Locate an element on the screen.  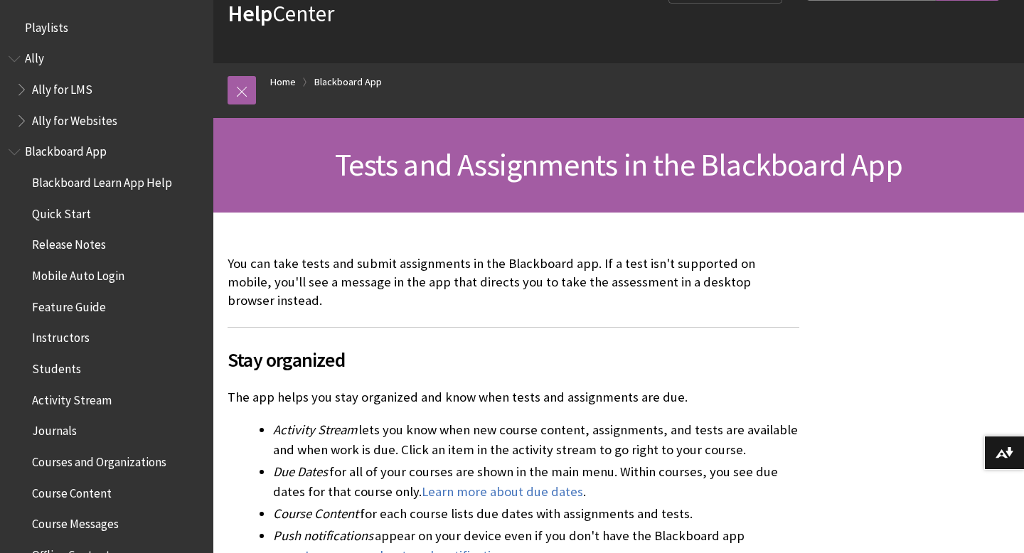
p: The app helps you stay organized and know when tests and assignments are due. is located at coordinates (513, 397).